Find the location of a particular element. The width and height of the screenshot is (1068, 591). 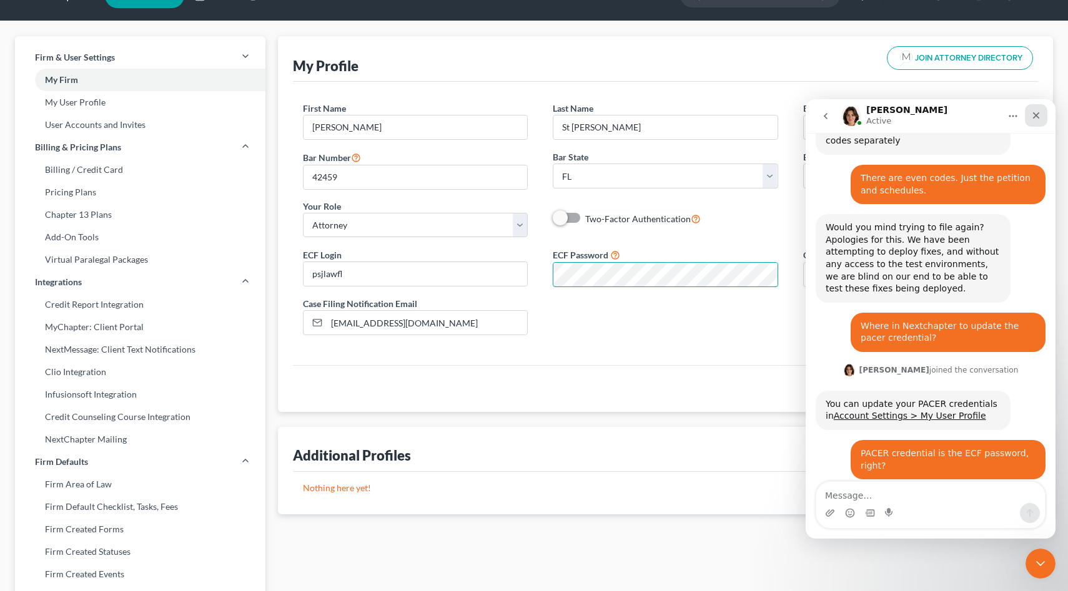

span: Firm Defaults is located at coordinates (61, 462).